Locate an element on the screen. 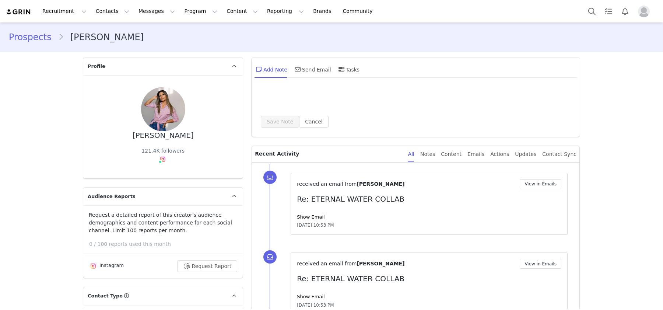 Image resolution: width=663 pixels, height=310 pixels. div: Emails is located at coordinates (476, 154).